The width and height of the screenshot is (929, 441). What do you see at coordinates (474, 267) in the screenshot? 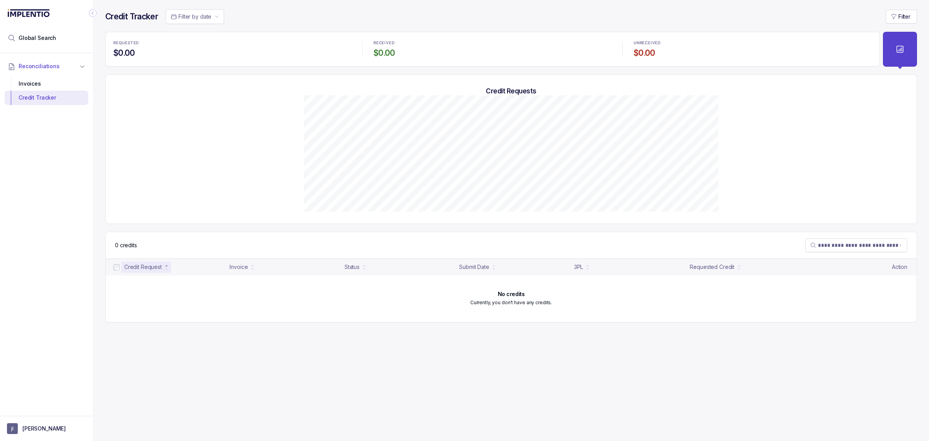
I see `div: Submit Date` at bounding box center [474, 267].